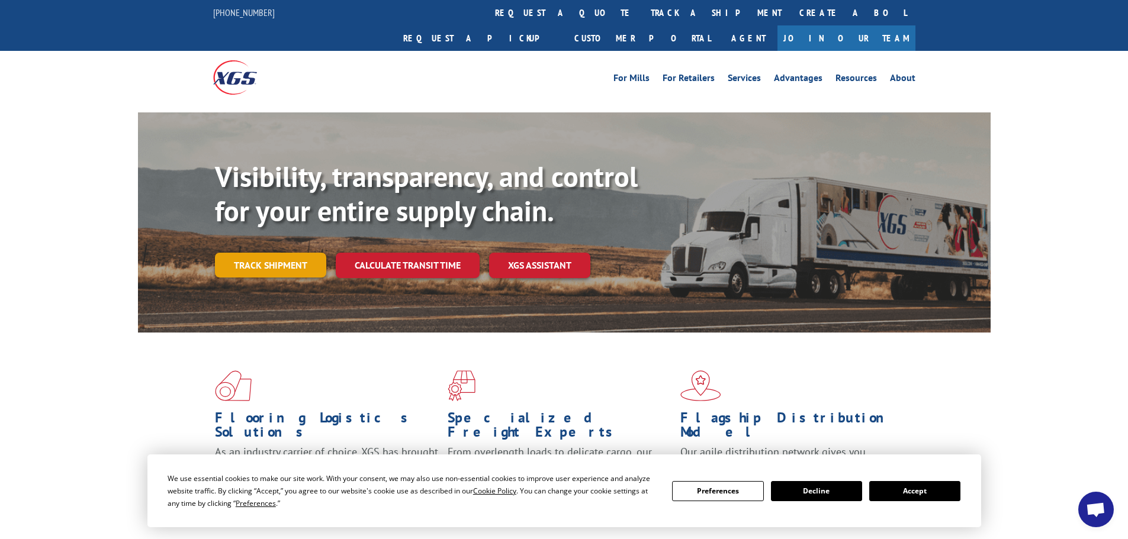 This screenshot has width=1128, height=539. What do you see at coordinates (700, 386) in the screenshot?
I see `img: xgs-icon-flagship-distribution-model-red` at bounding box center [700, 386].